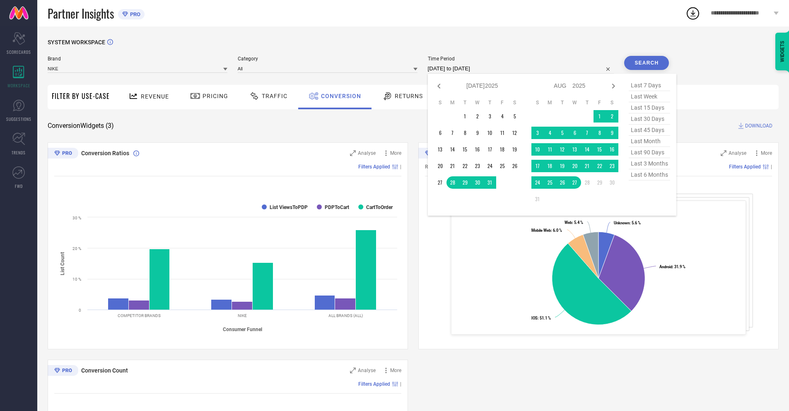 The image size is (789, 411). I want to click on td: Sun Jul 06 2025, so click(440, 133).